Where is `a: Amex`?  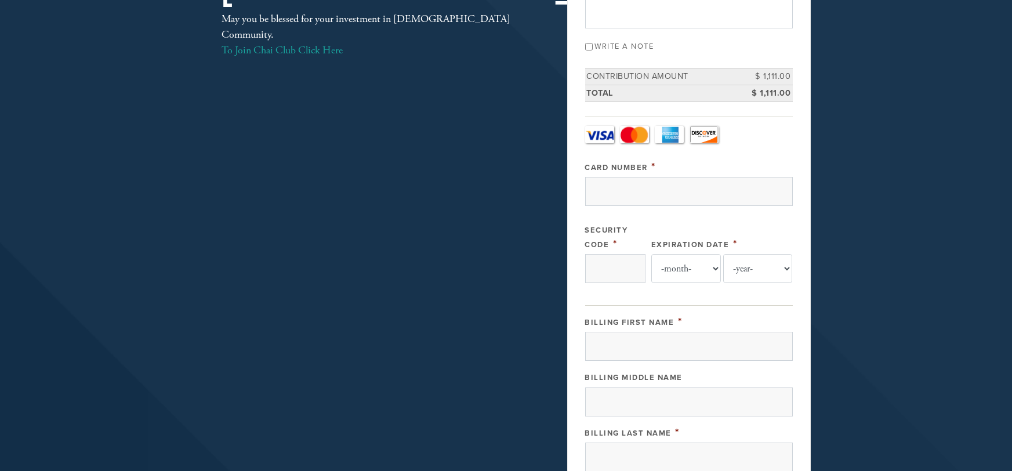 a: Amex is located at coordinates (670, 135).